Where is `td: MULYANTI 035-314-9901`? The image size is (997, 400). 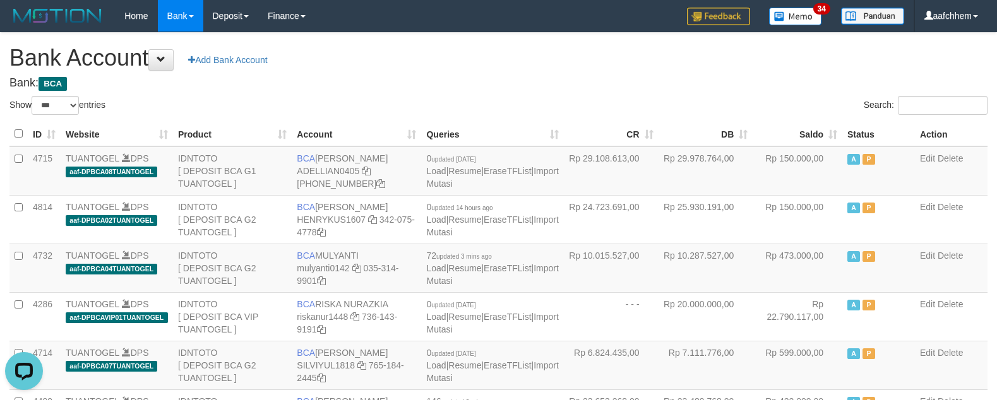 td: MULYANTI 035-314-9901 is located at coordinates (356, 268).